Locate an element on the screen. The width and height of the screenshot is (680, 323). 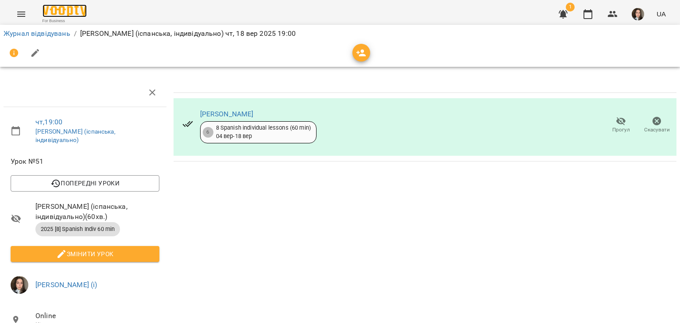
span: Попередні уроки is located at coordinates (85, 183).